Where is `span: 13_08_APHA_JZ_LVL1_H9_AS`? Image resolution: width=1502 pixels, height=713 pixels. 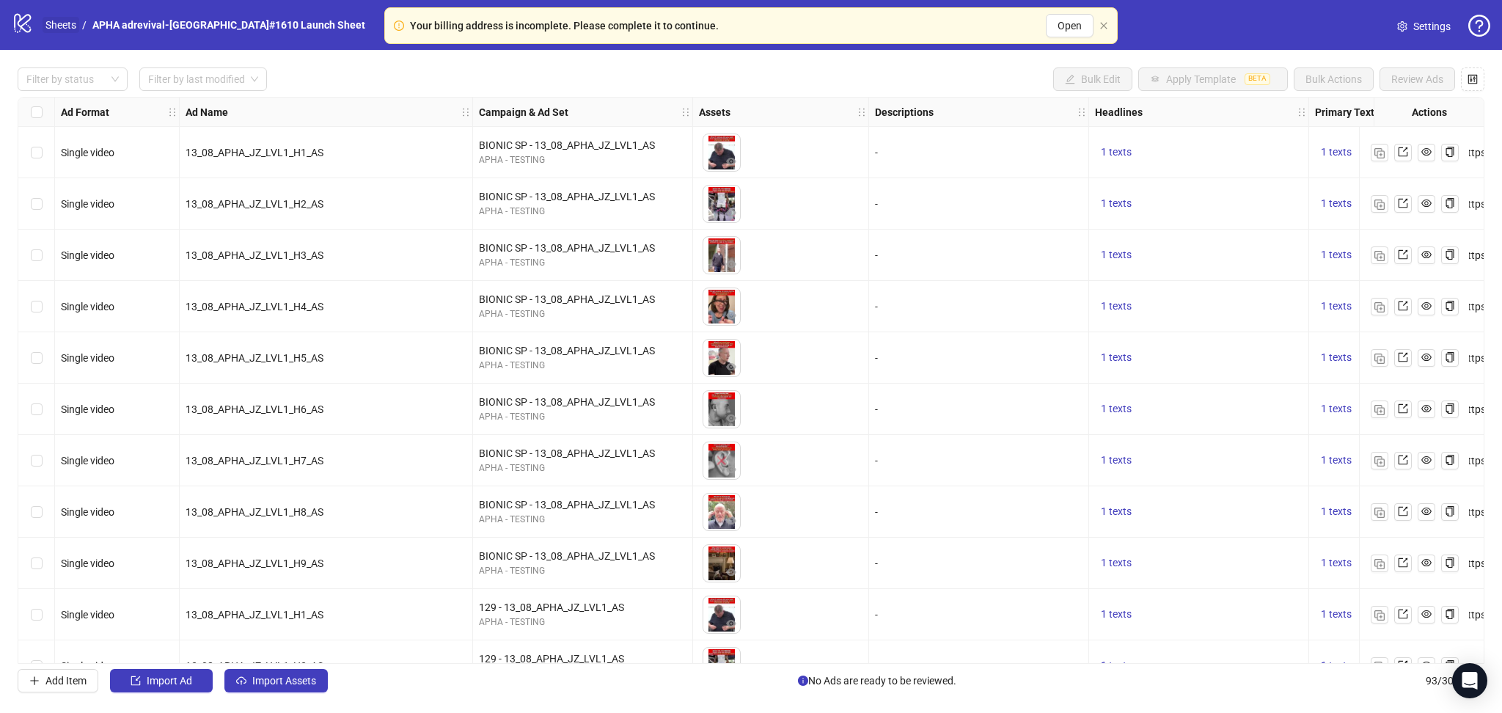
span: 13_08_APHA_JZ_LVL1_H9_AS is located at coordinates (254, 563).